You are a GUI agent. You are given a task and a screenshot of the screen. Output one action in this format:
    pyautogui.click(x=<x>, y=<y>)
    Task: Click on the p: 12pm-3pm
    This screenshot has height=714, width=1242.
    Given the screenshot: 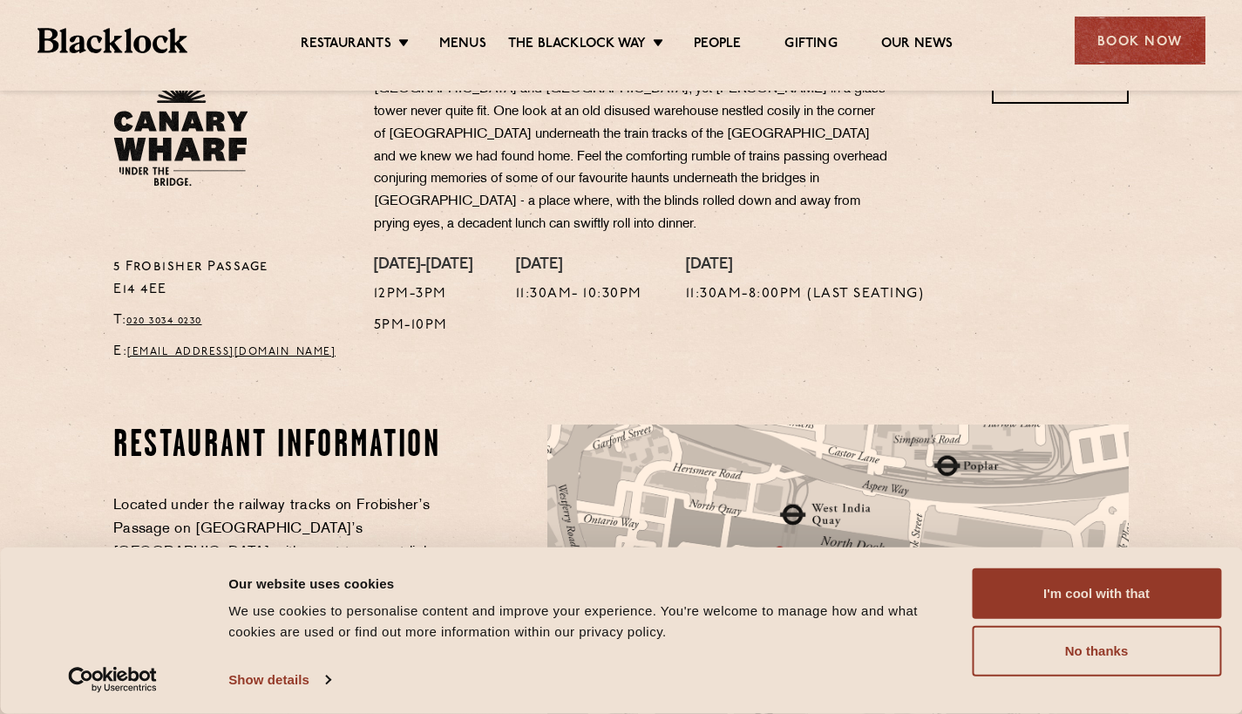 What is the action you would take?
    pyautogui.click(x=423, y=295)
    